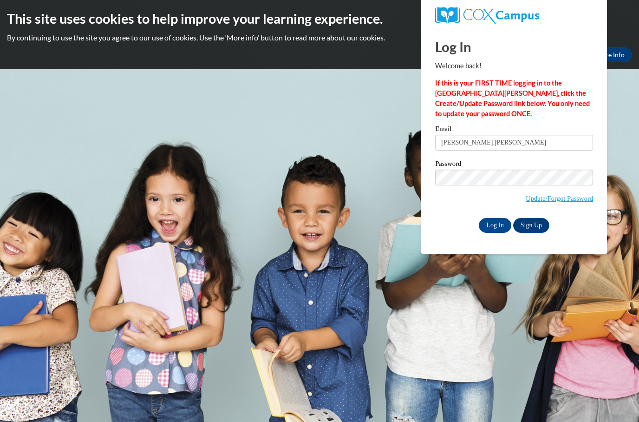 The image size is (639, 422). Describe the element at coordinates (531, 225) in the screenshot. I see `a: Sign Up` at that location.